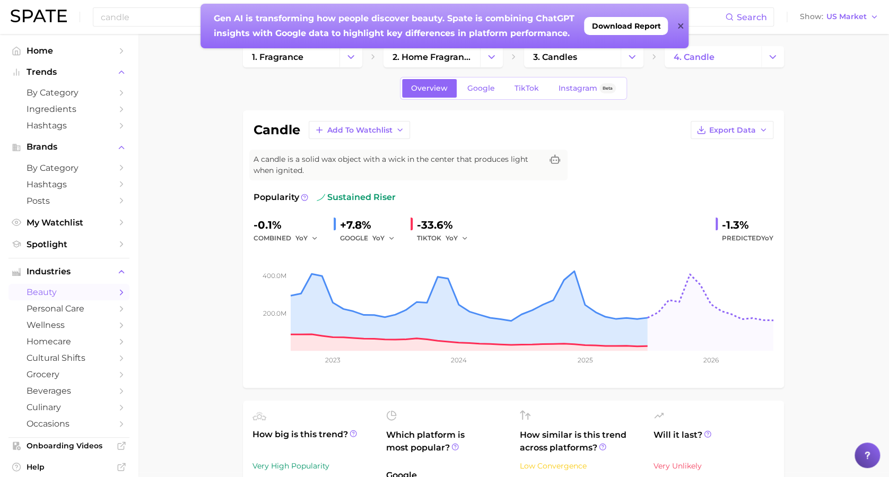 Image resolution: width=889 pixels, height=477 pixels. What do you see at coordinates (69, 407) in the screenshot?
I see `a: culinary` at bounding box center [69, 407].